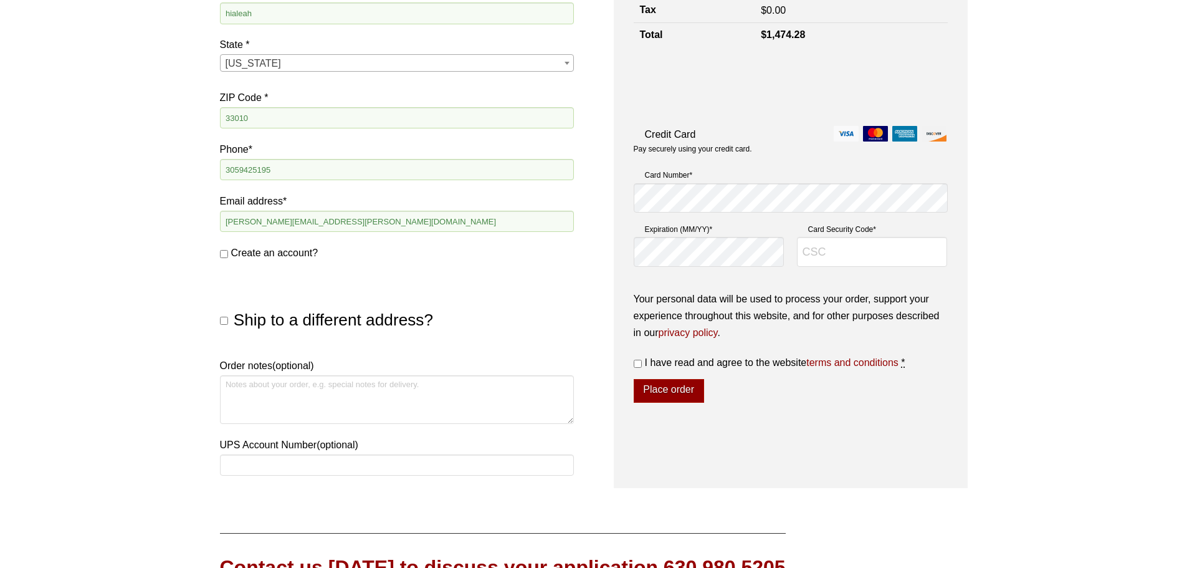 The image size is (1187, 568). I want to click on fieldset: Payment Info, so click(791, 221).